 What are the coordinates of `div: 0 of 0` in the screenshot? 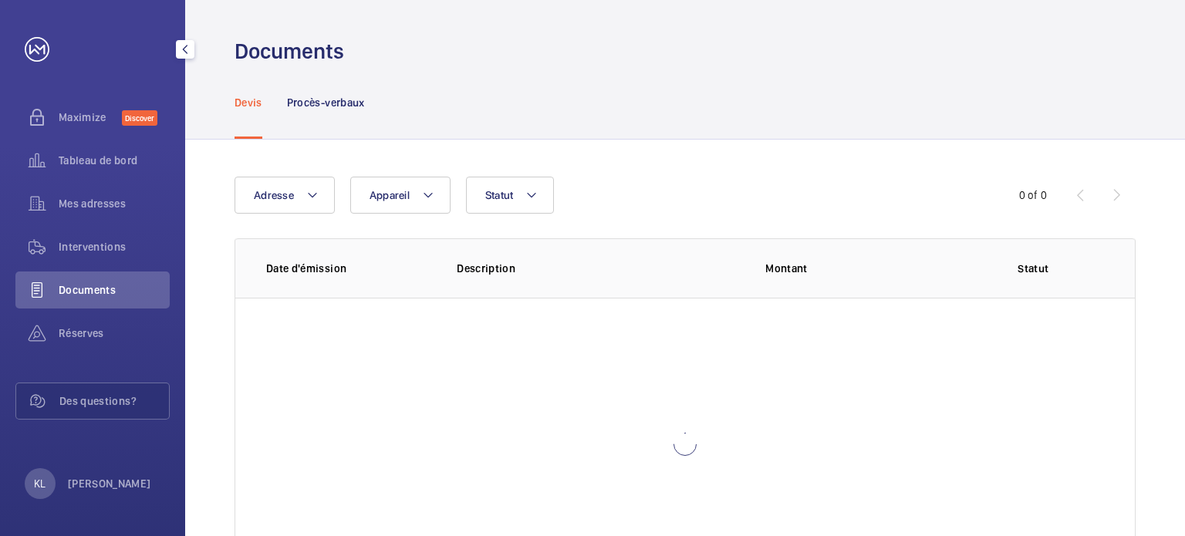 It's located at (1033, 195).